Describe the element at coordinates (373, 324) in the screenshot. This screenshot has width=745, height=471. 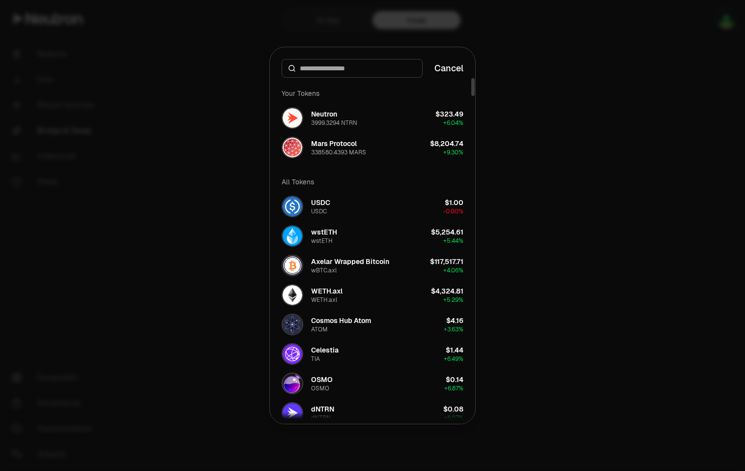
I see `button: ATOM LogoCosmos Hub AtomATOM$4.16+3.63%` at that location.